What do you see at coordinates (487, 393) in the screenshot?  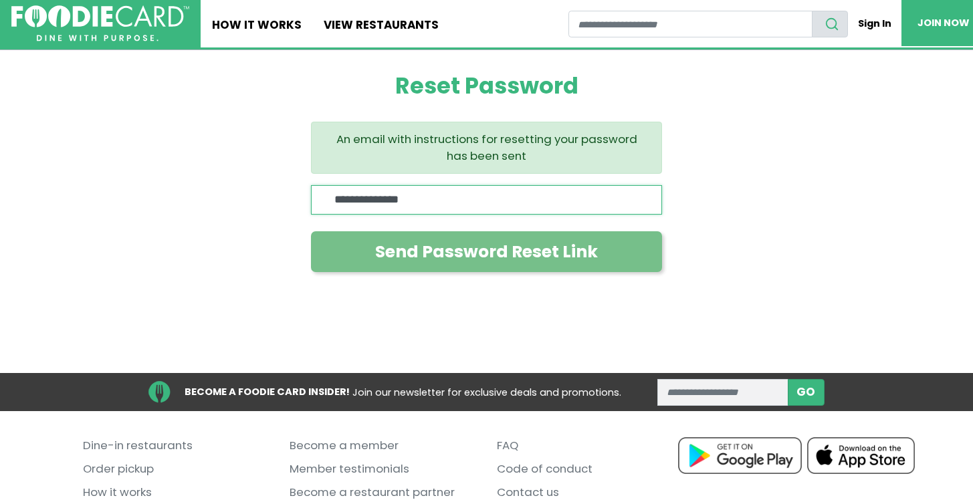 I see `span: Join our newsletter for exclusive deals and promotions.` at bounding box center [487, 393].